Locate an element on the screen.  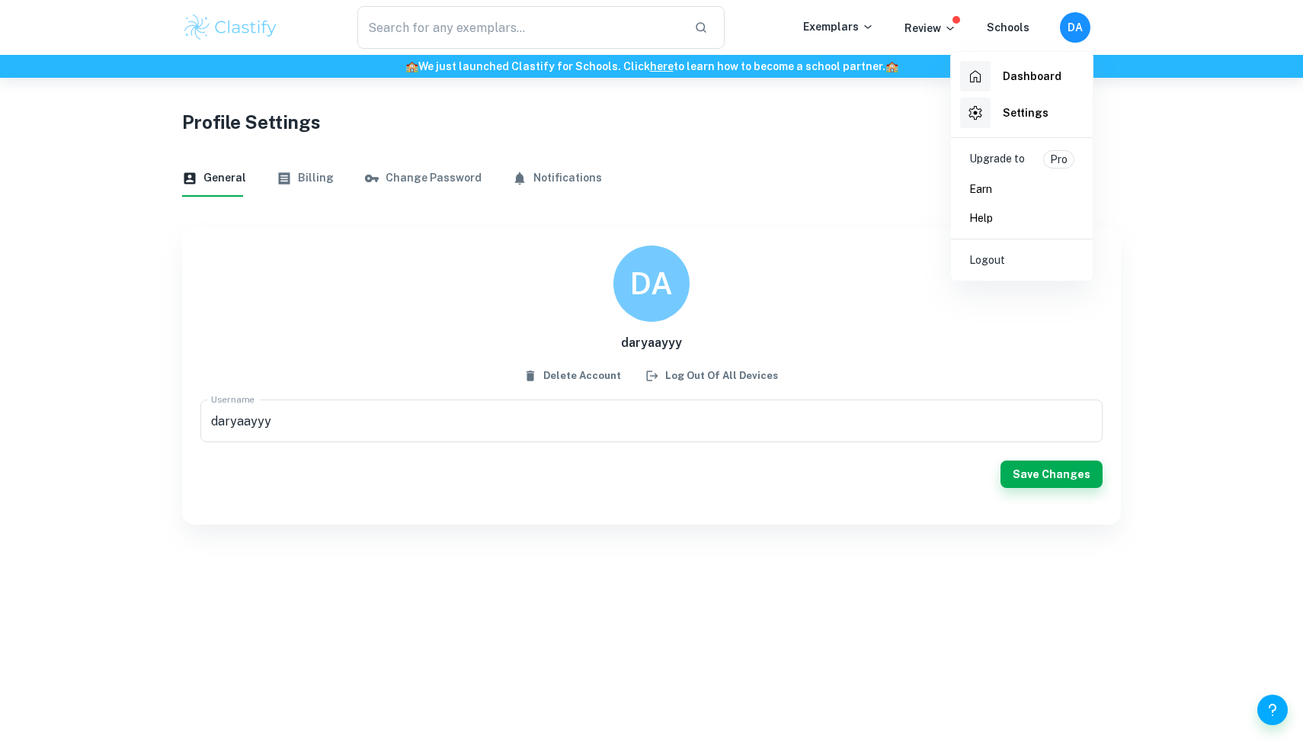
a: Settings is located at coordinates (1022, 113).